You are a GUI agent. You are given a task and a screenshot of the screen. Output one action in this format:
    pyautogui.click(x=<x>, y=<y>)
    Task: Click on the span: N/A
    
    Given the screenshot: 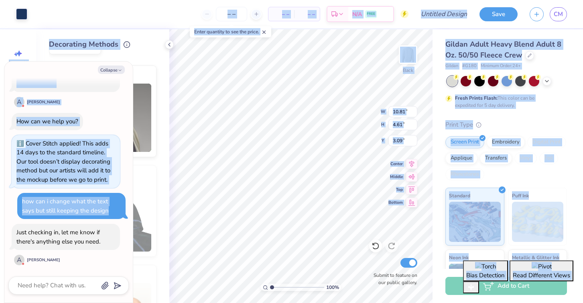 What is the action you would take?
    pyautogui.click(x=357, y=14)
    